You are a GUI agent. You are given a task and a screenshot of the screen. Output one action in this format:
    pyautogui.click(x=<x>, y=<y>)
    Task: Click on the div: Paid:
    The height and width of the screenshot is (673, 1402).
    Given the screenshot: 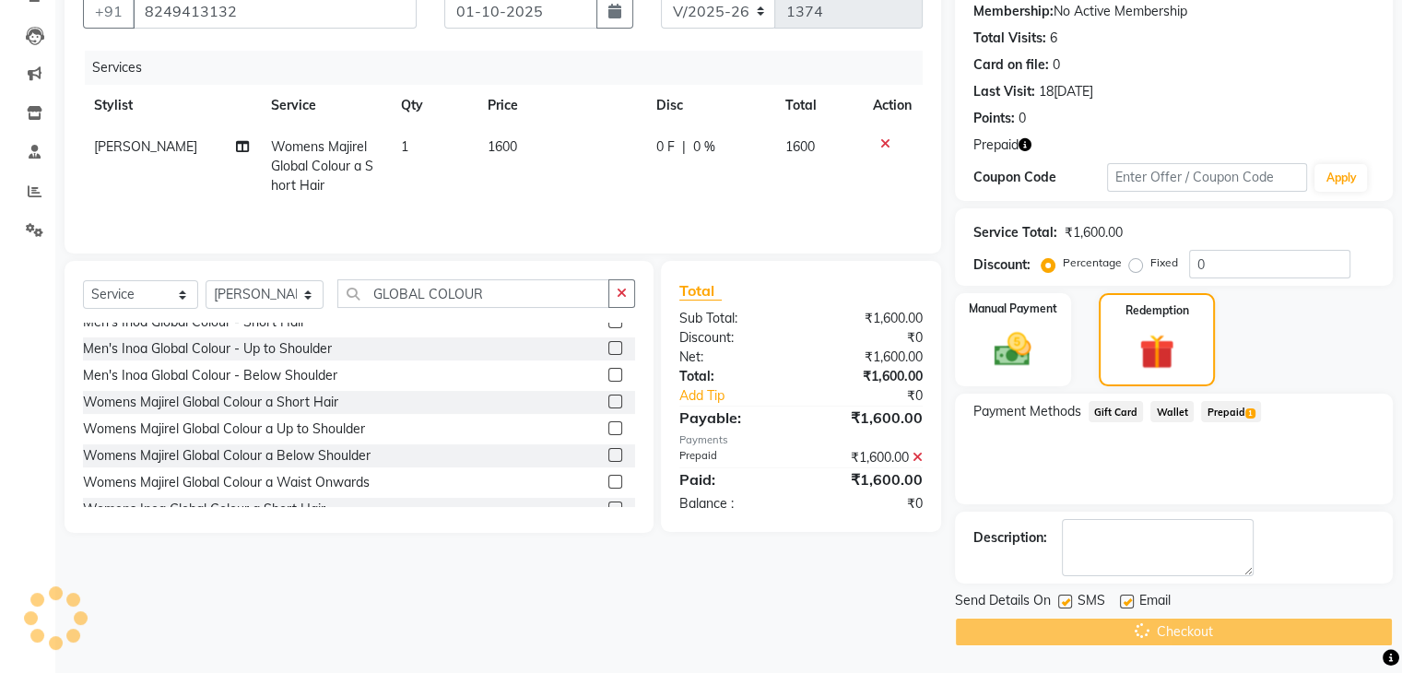 What is the action you would take?
    pyautogui.click(x=733, y=479)
    